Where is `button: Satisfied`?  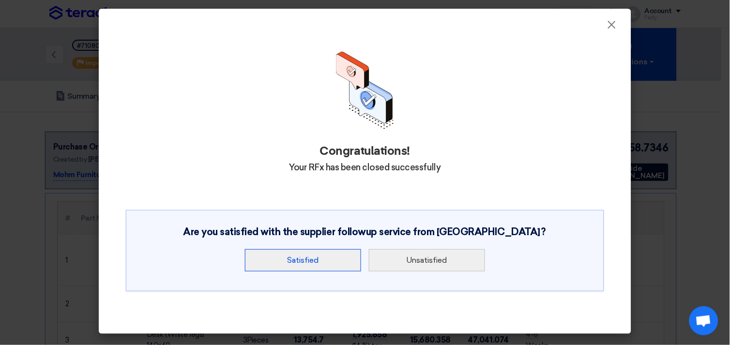 button: Satisfied is located at coordinates (303, 260).